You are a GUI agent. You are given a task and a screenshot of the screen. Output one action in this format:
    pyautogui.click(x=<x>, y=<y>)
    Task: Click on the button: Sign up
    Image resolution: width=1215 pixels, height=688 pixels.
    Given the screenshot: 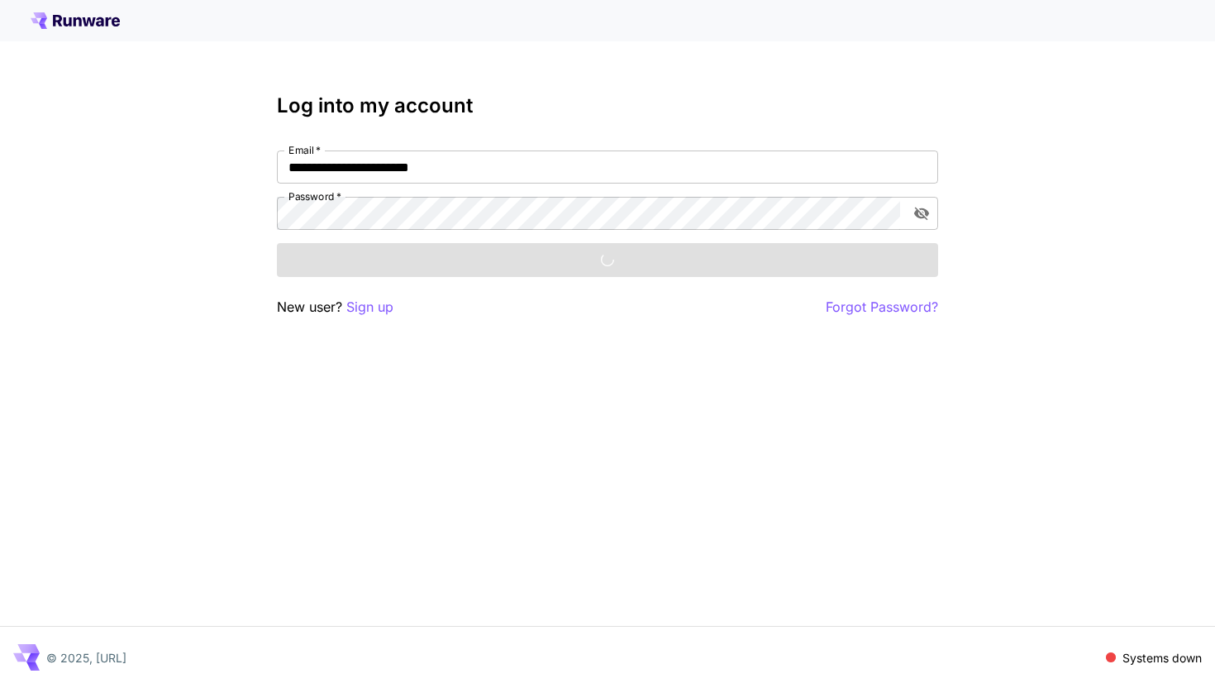 What is the action you would take?
    pyautogui.click(x=369, y=307)
    